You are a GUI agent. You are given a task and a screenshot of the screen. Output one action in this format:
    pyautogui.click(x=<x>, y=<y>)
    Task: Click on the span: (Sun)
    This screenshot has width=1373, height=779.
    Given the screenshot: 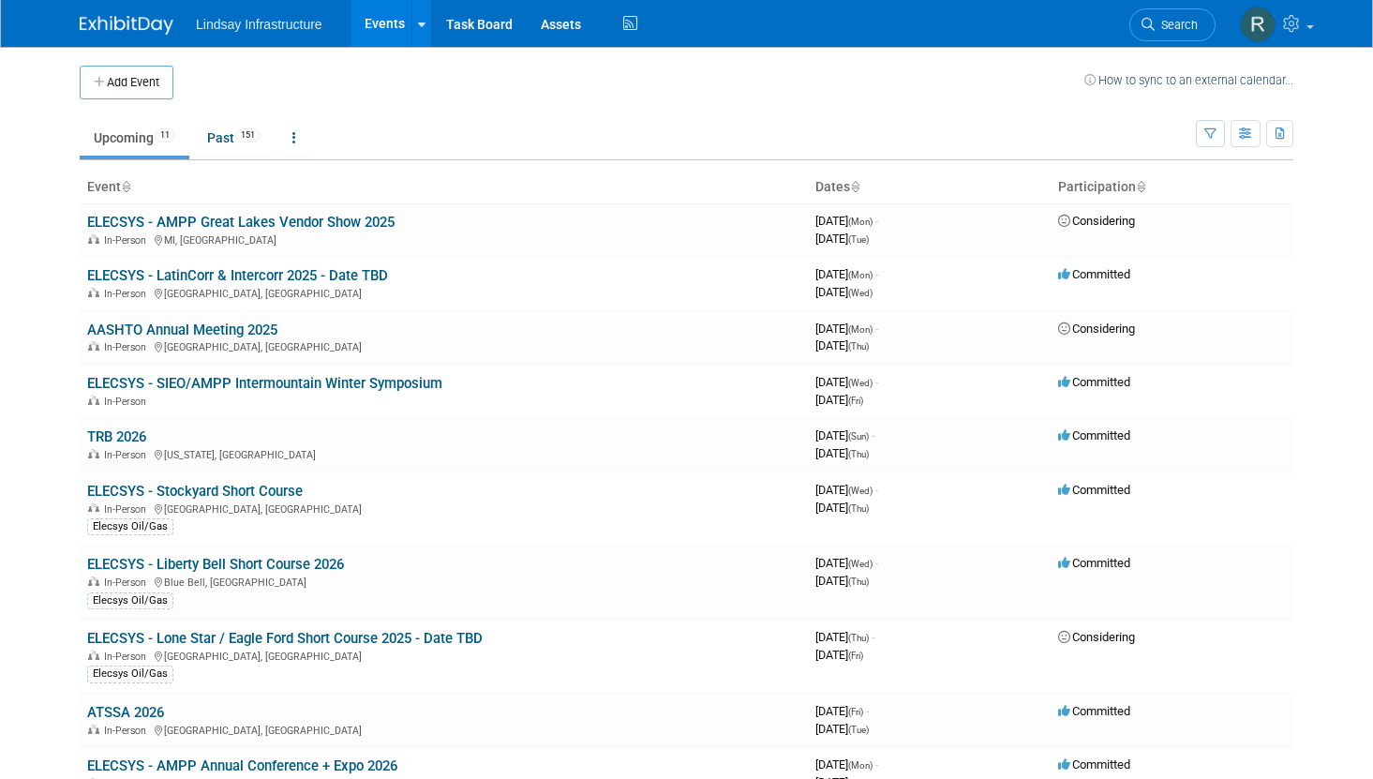 What is the action you would take?
    pyautogui.click(x=858, y=436)
    